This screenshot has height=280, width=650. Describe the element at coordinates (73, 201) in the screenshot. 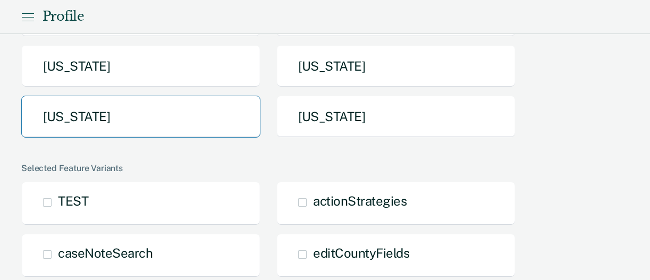

I see `span: TEST` at that location.